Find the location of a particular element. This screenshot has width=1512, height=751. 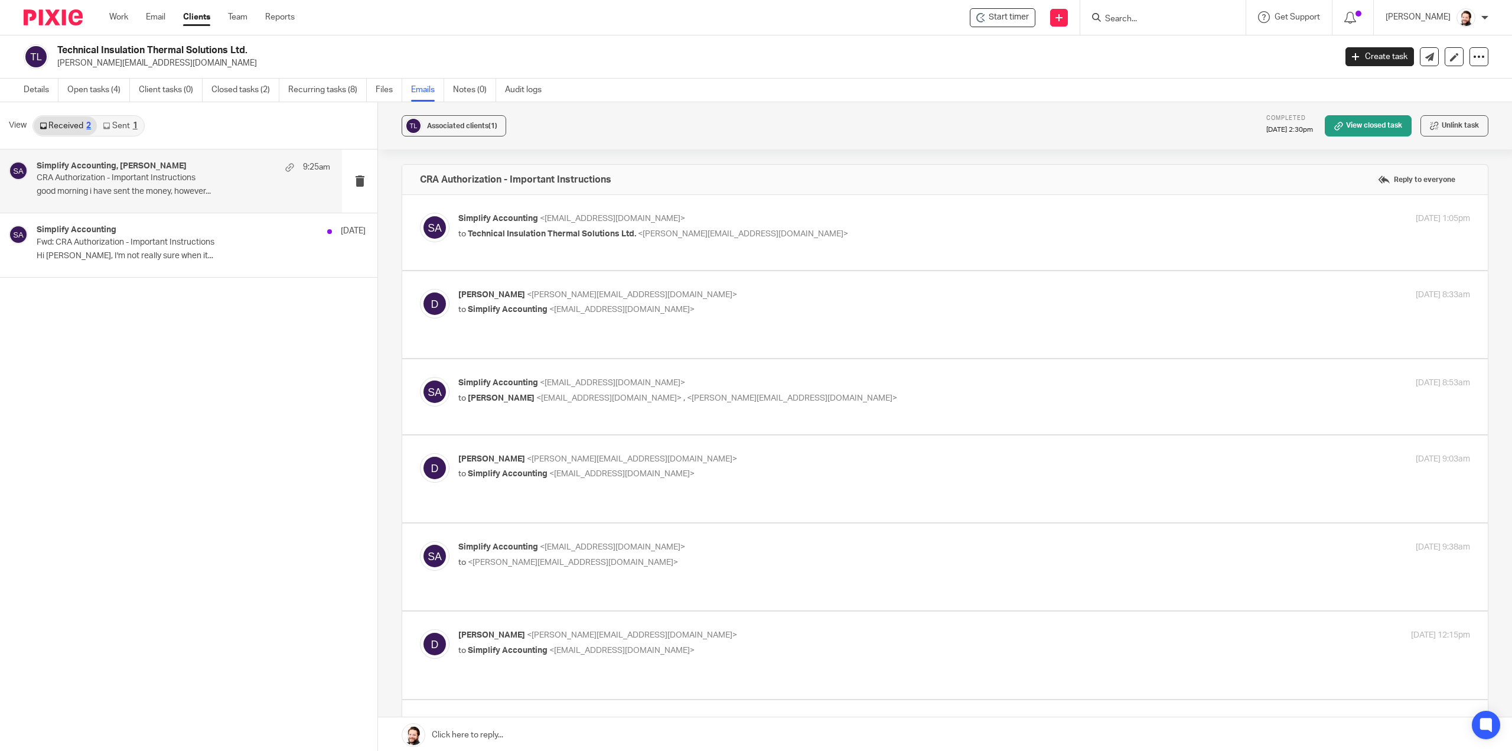

p: good morning i have sent the money, however... is located at coordinates (183, 191).